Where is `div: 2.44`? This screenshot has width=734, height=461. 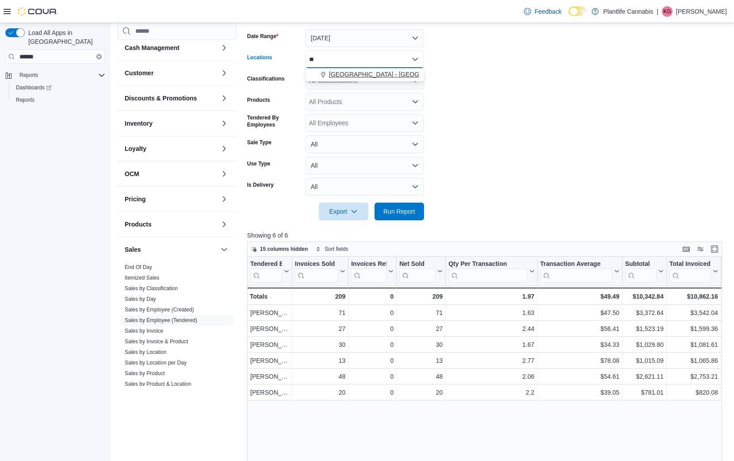
div: 2.44 is located at coordinates (491, 329).